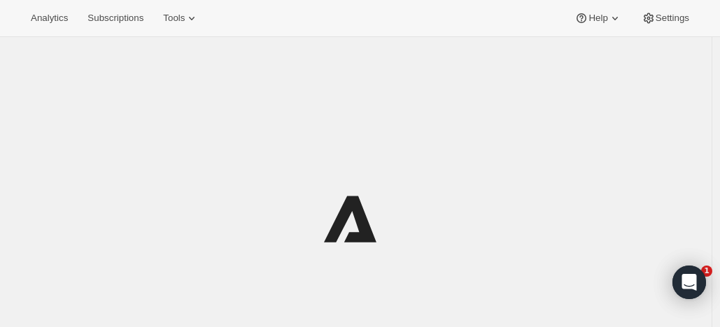  Describe the element at coordinates (49, 18) in the screenshot. I see `span: Analytics` at that location.